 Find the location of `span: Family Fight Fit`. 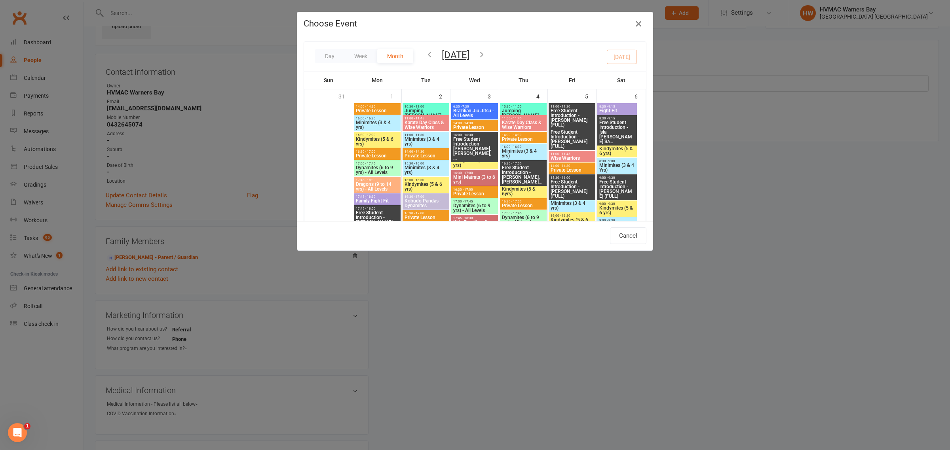

span: Family Fight Fit is located at coordinates (377, 201).